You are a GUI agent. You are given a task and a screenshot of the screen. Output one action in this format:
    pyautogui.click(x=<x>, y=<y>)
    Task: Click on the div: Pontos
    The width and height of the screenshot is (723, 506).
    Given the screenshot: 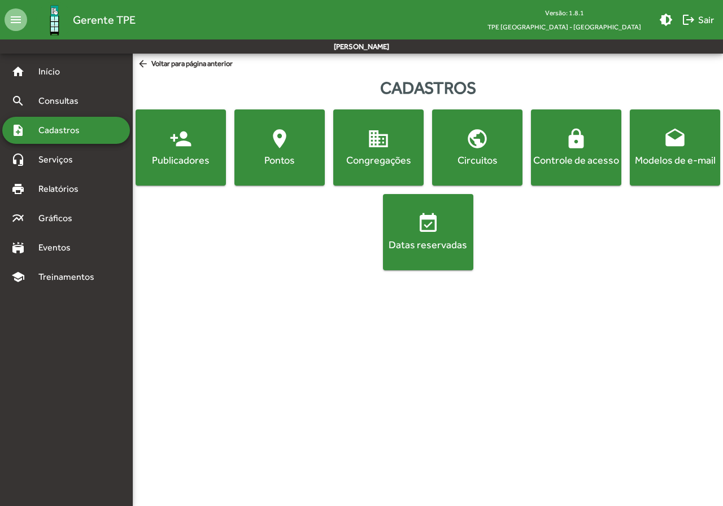 What is the action you would take?
    pyautogui.click(x=279, y=160)
    